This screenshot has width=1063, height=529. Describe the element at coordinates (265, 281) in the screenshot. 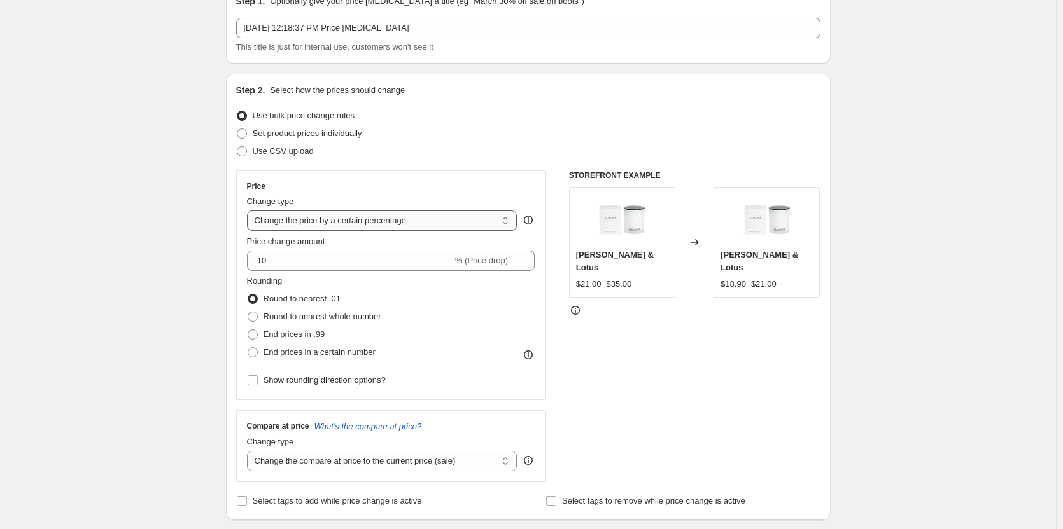

I see `span: Rounding` at that location.